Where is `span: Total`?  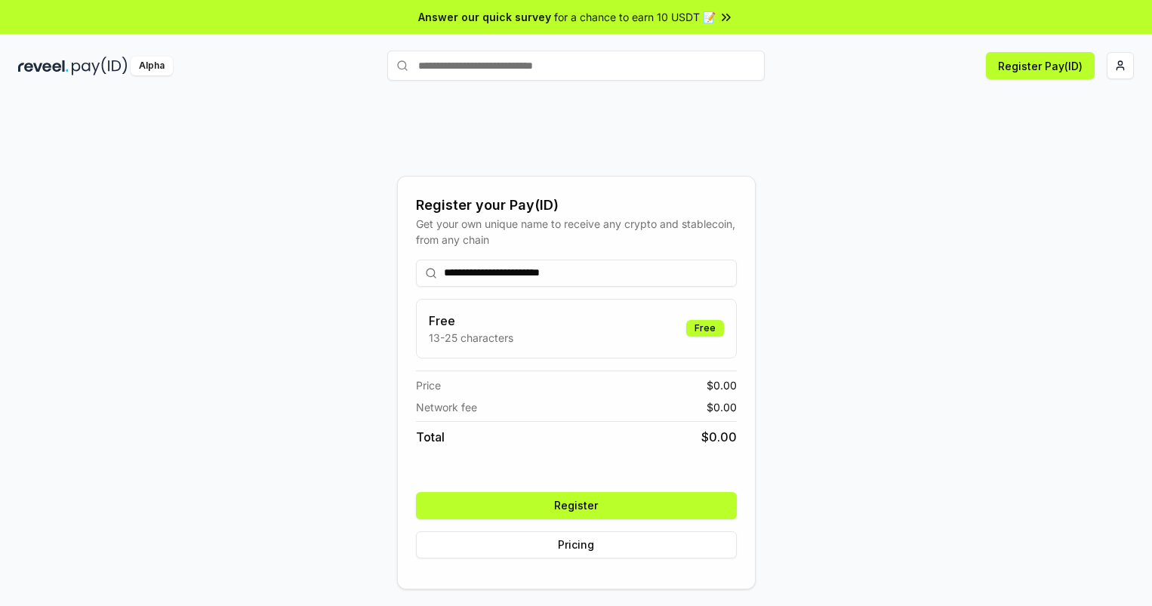
span: Total is located at coordinates (430, 437).